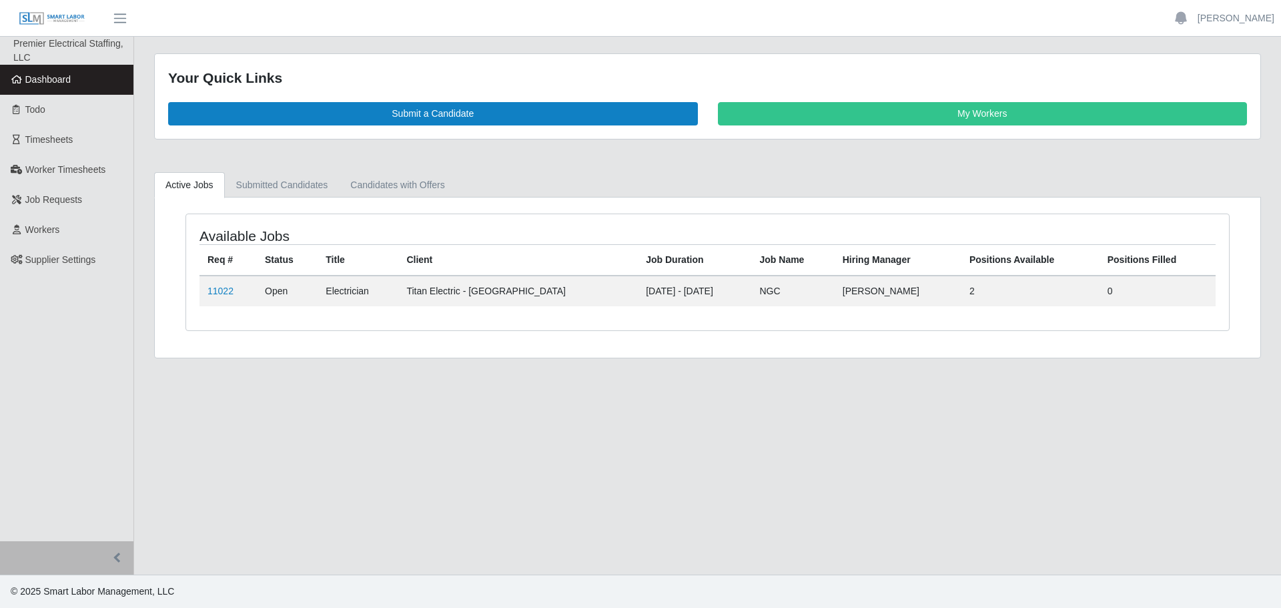 The width and height of the screenshot is (1281, 608). What do you see at coordinates (287, 291) in the screenshot?
I see `td: Open` at bounding box center [287, 291].